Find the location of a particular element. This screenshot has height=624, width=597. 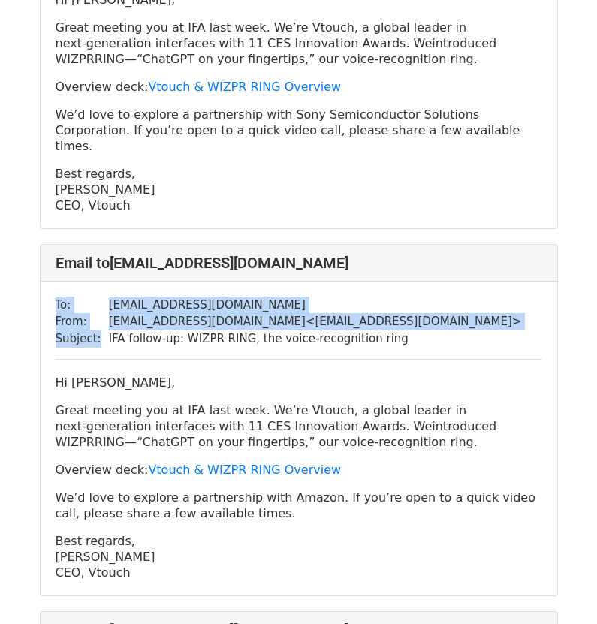

td: To: is located at coordinates (82, 305).